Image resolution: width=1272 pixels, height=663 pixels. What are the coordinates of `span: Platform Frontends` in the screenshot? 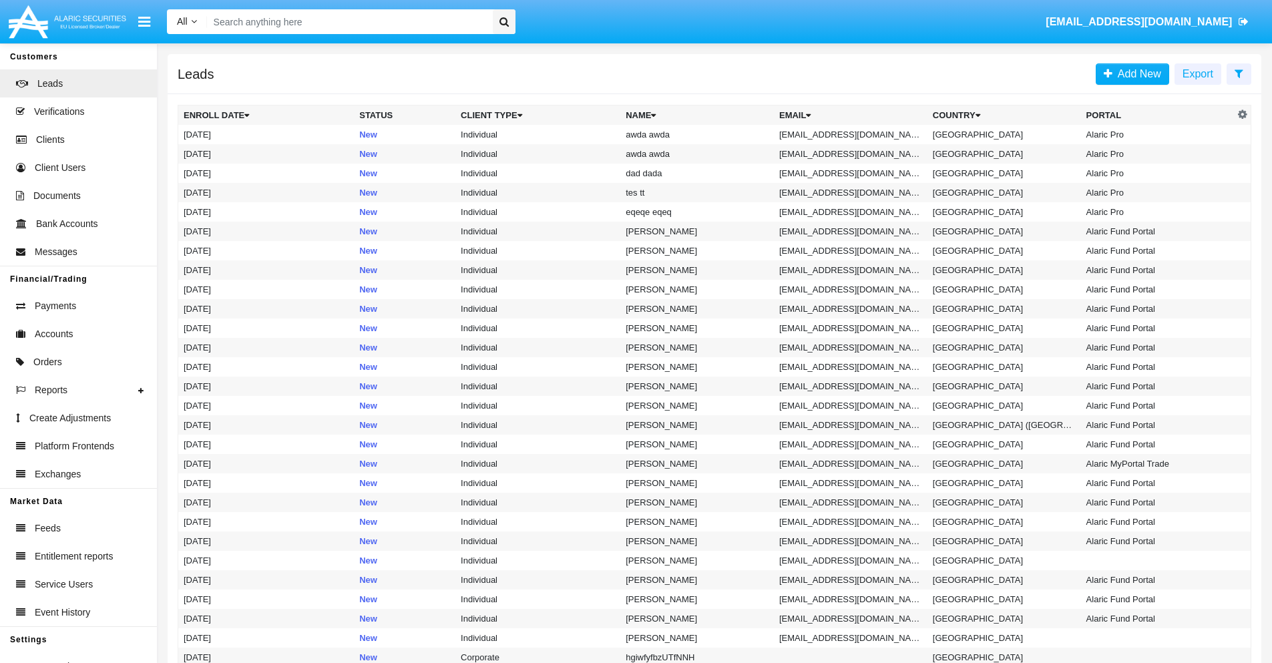 It's located at (74, 446).